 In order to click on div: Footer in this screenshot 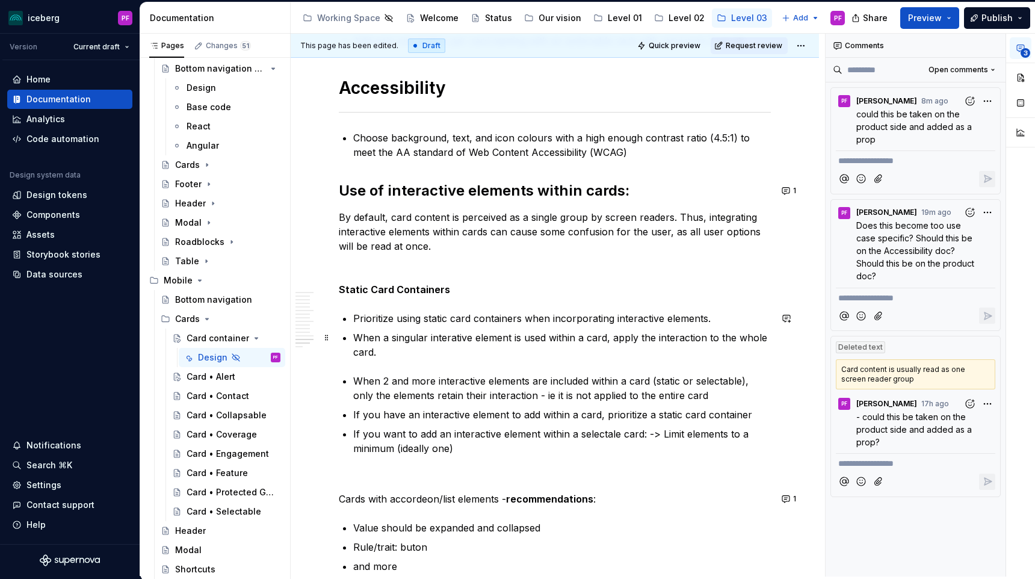, I will do `click(188, 184)`.